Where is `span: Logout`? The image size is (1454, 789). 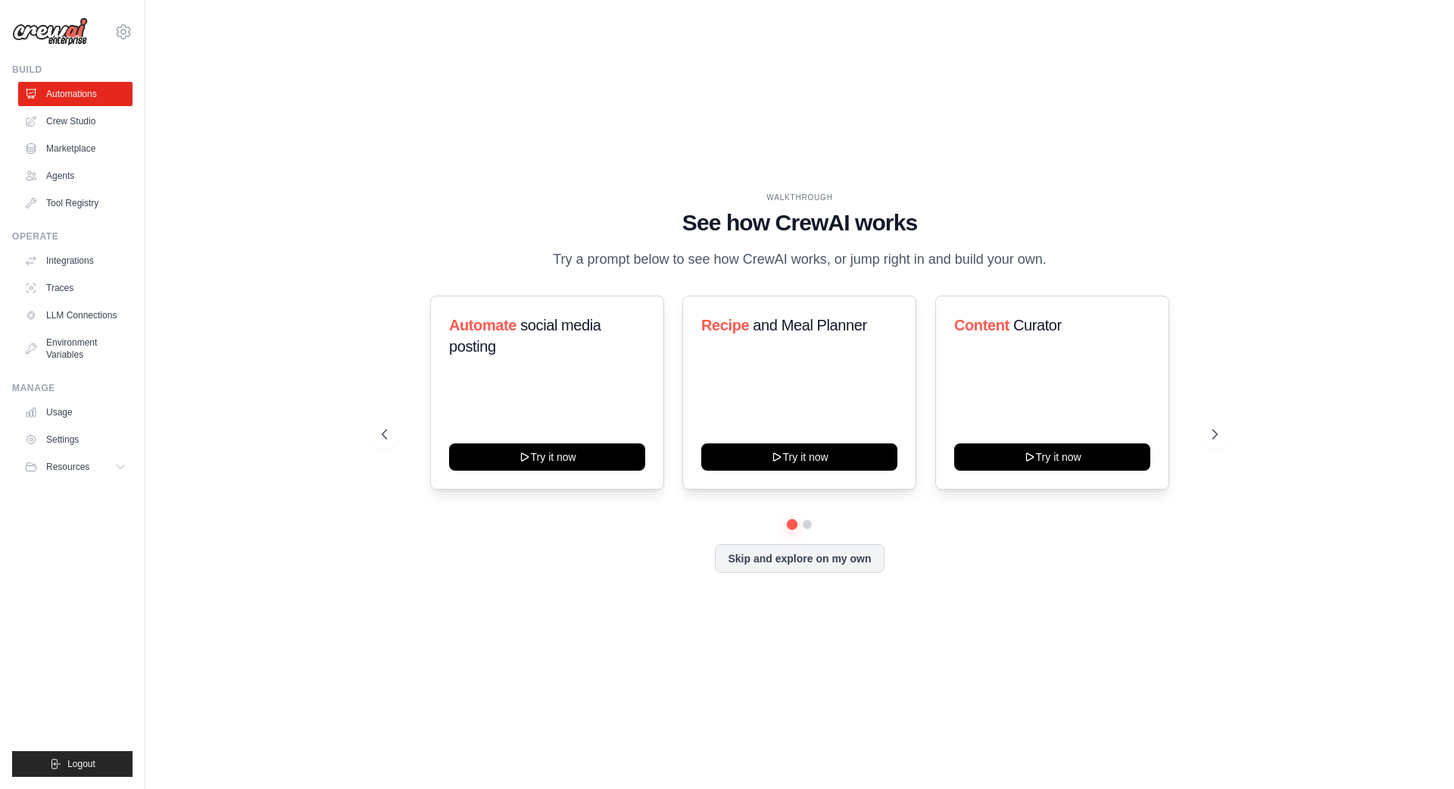
span: Logout is located at coordinates (81, 764).